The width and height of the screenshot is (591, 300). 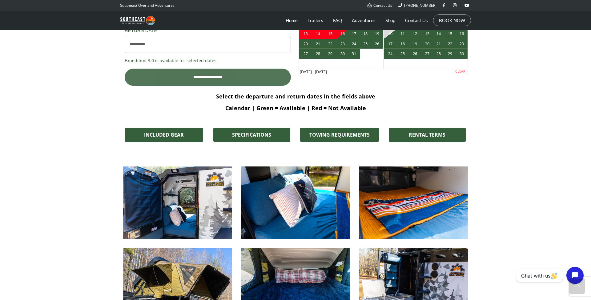 What do you see at coordinates (427, 34) in the screenshot?
I see `a: 13` at bounding box center [427, 34].